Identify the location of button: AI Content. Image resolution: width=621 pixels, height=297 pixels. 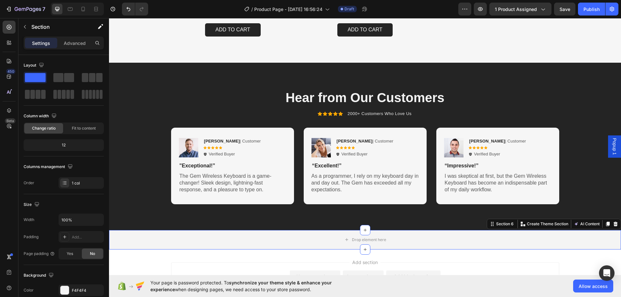
(478, 206).